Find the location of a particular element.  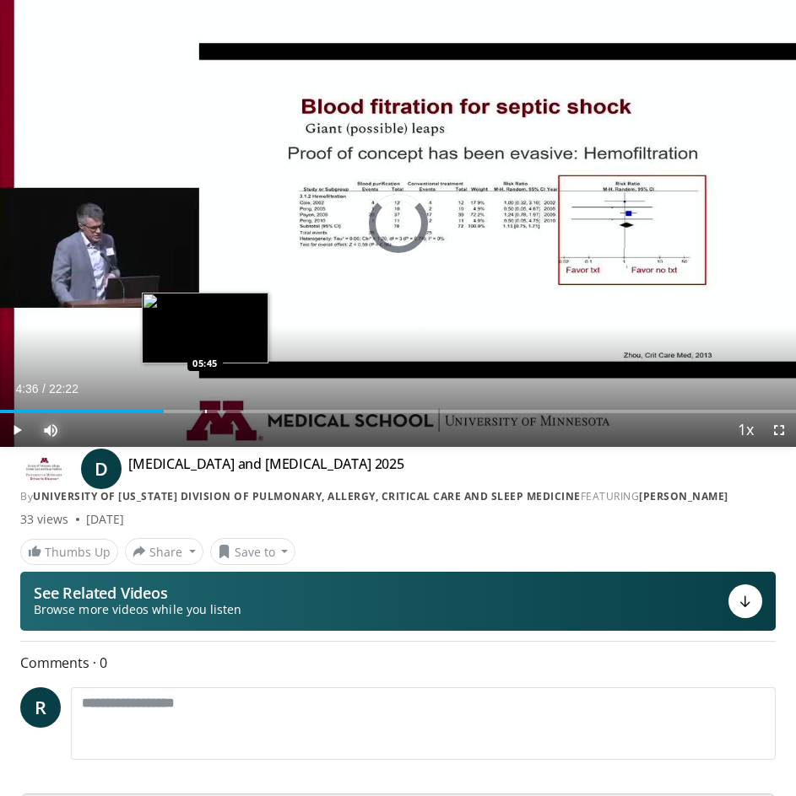

span: 4:36 is located at coordinates (26, 389).